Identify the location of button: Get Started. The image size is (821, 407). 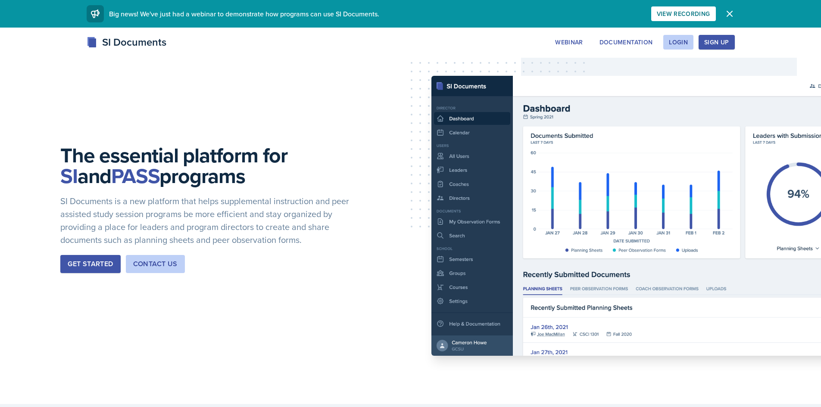
(90, 264).